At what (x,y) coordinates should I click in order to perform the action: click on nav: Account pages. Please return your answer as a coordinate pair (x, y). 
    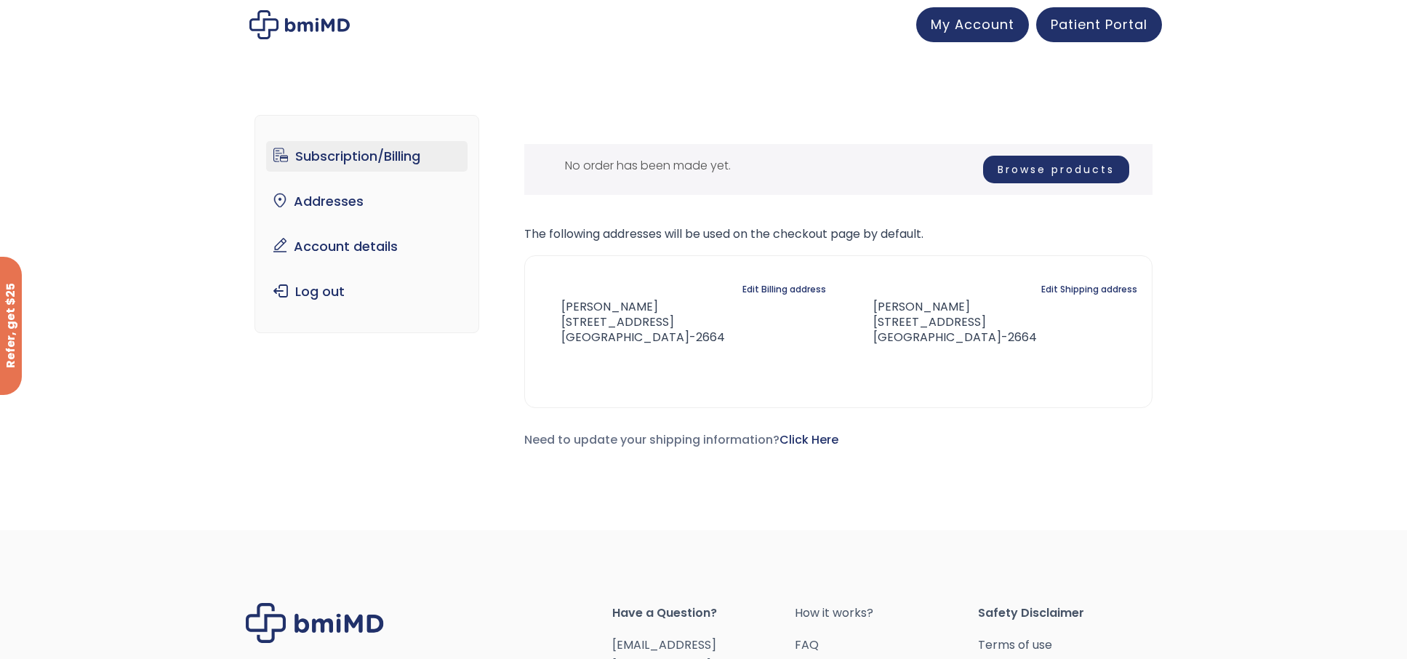
    Looking at the image, I should click on (367, 224).